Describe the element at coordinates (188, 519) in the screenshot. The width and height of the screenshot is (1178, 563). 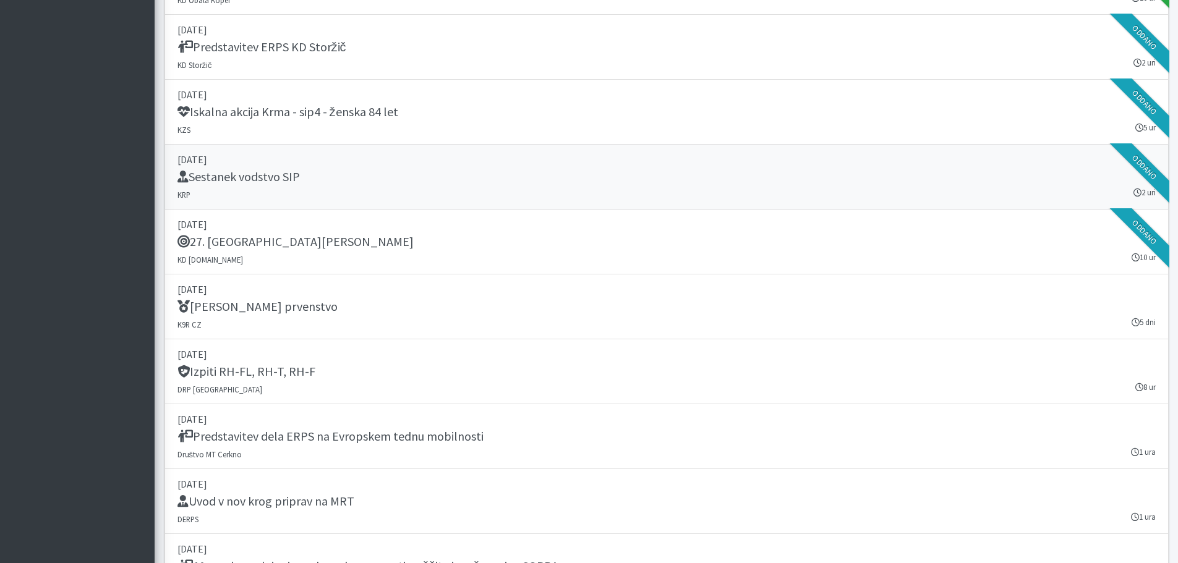
I see `small: DERPS` at that location.